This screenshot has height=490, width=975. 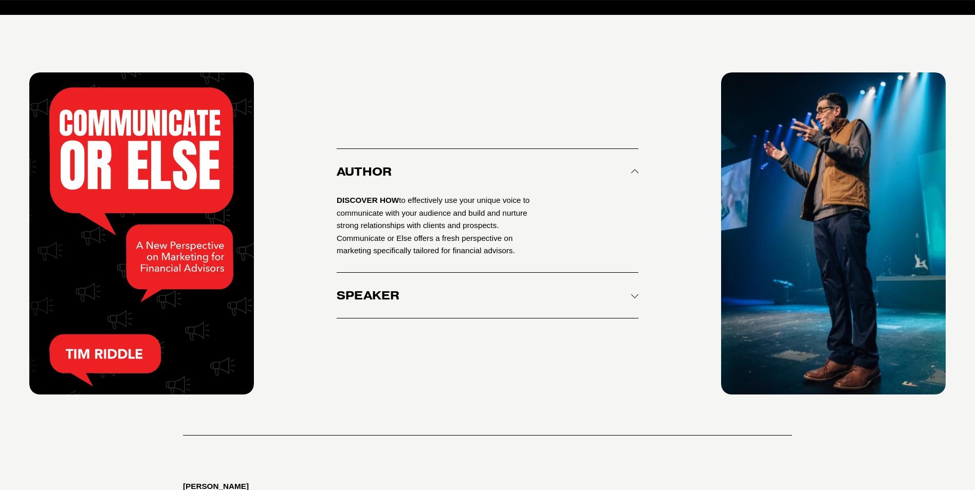 I want to click on span: Author, so click(x=484, y=172).